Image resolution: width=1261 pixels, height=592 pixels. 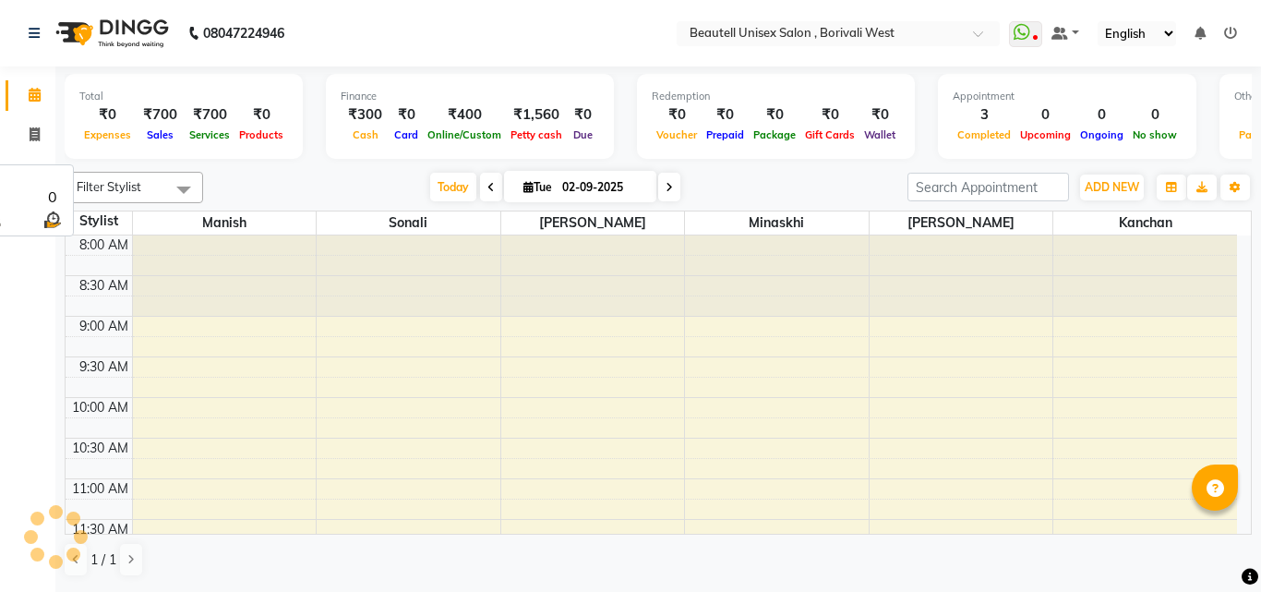 What do you see at coordinates (988, 186) in the screenshot?
I see `input: Search Appointment` at bounding box center [988, 186].